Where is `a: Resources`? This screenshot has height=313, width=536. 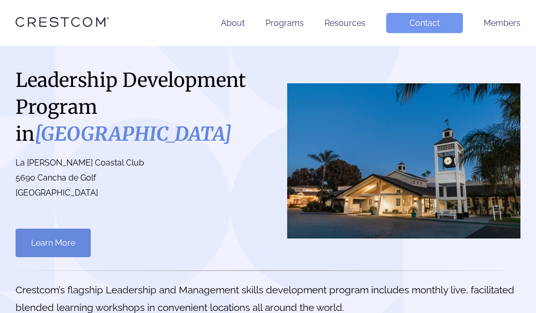 a: Resources is located at coordinates (344, 23).